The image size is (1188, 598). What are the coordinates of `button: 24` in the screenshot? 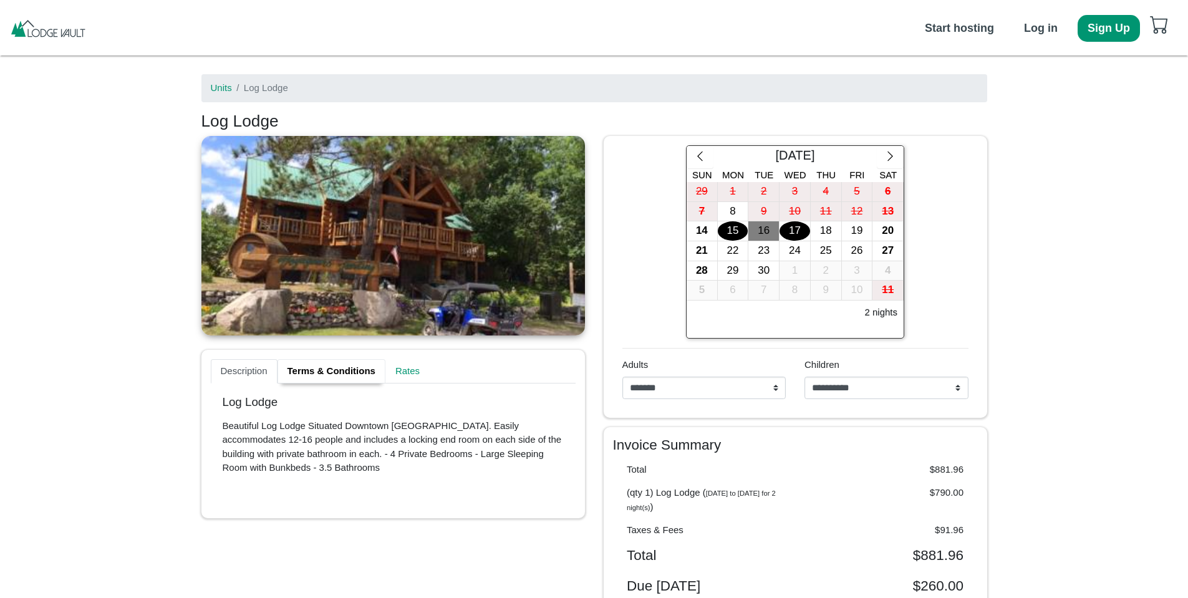 It's located at (795, 251).